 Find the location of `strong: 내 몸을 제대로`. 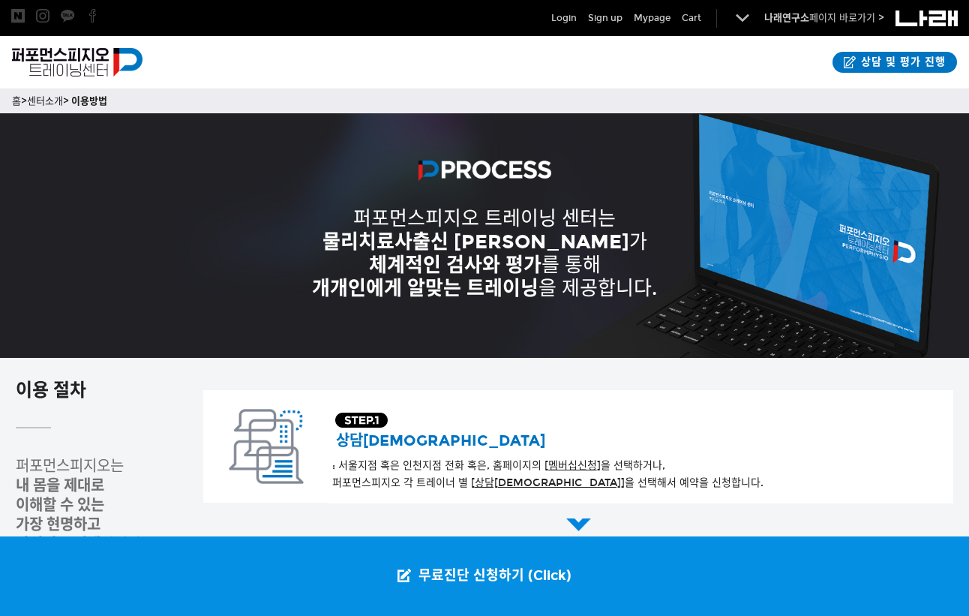

strong: 내 몸을 제대로 is located at coordinates (60, 485).